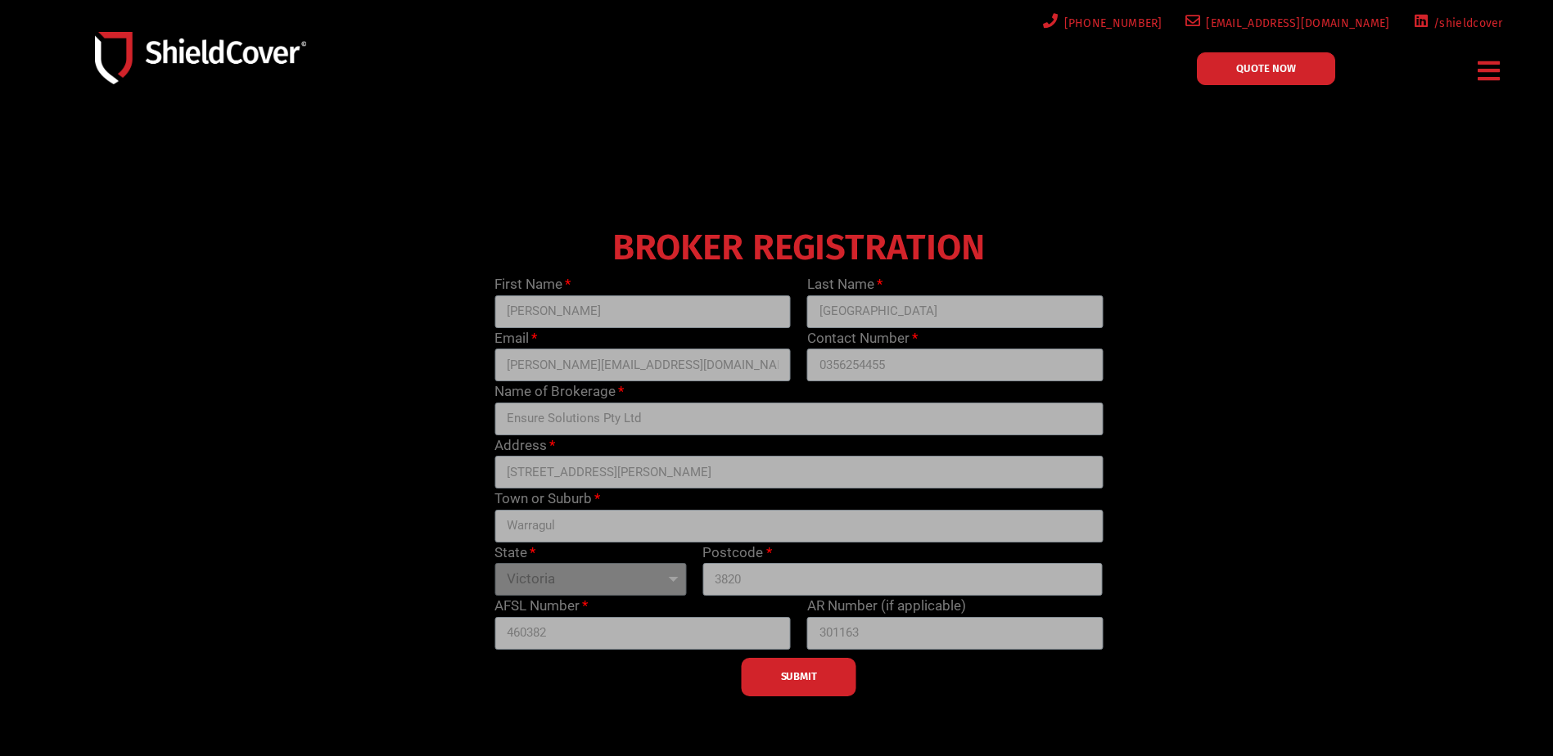 The image size is (1553, 756). What do you see at coordinates (525, 446) in the screenshot?
I see `label: Address` at bounding box center [525, 446].